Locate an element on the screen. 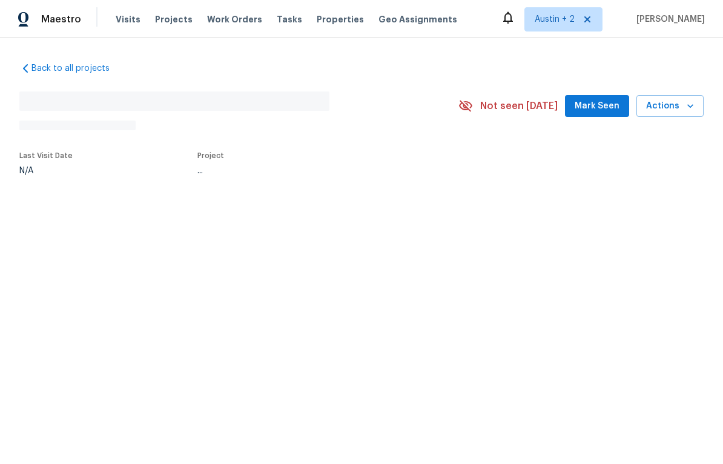 The width and height of the screenshot is (723, 464). span: Work Orders is located at coordinates (234, 19).